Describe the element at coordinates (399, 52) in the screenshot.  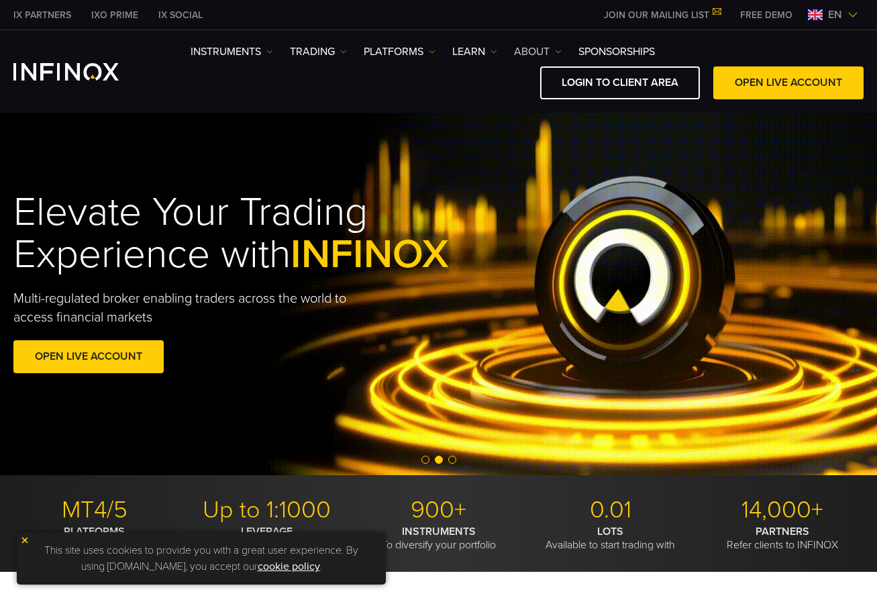
I see `a: PLATFORMS` at that location.